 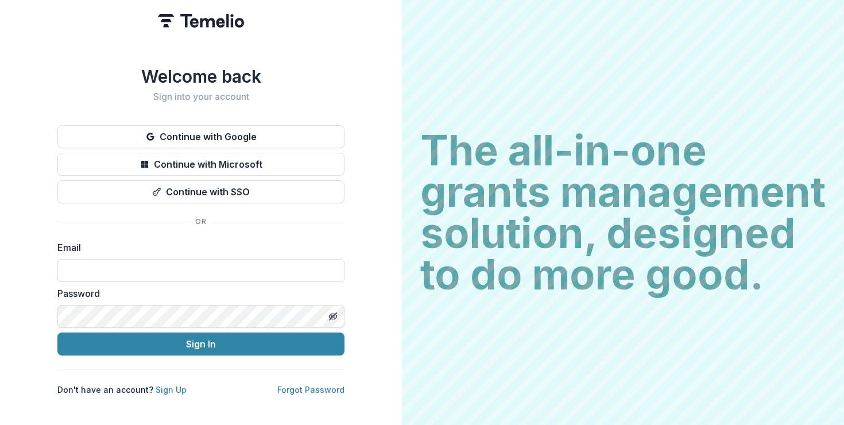 What do you see at coordinates (333, 316) in the screenshot?
I see `button: Toggle password visibility` at bounding box center [333, 316].